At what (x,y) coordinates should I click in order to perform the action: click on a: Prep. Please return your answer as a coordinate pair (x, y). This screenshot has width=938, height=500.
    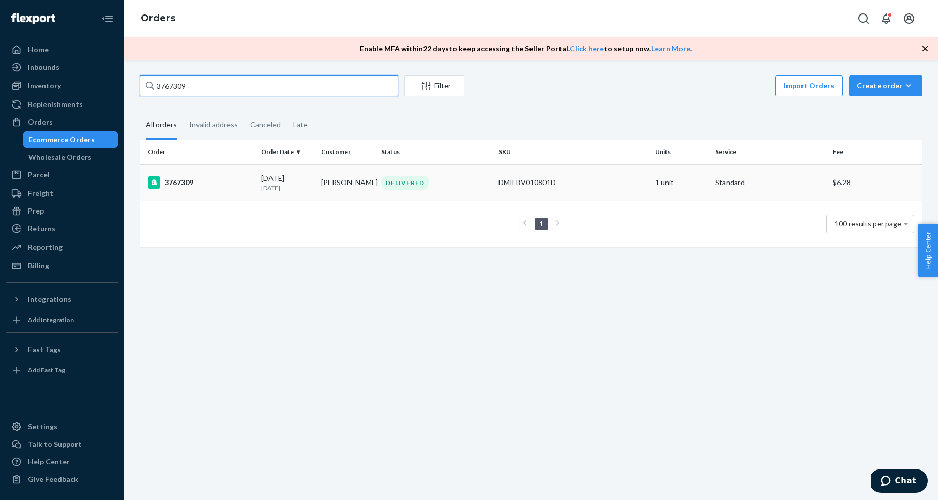
    Looking at the image, I should click on (62, 211).